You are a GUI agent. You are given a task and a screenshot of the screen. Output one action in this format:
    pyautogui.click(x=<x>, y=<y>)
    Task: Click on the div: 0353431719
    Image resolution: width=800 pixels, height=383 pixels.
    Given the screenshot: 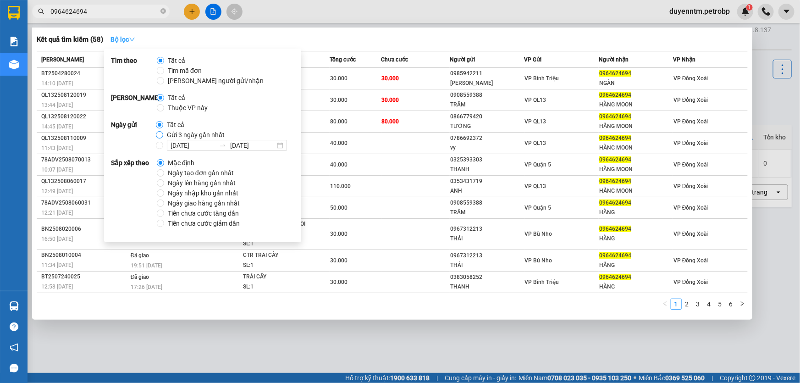 What is the action you would take?
    pyautogui.click(x=487, y=181)
    